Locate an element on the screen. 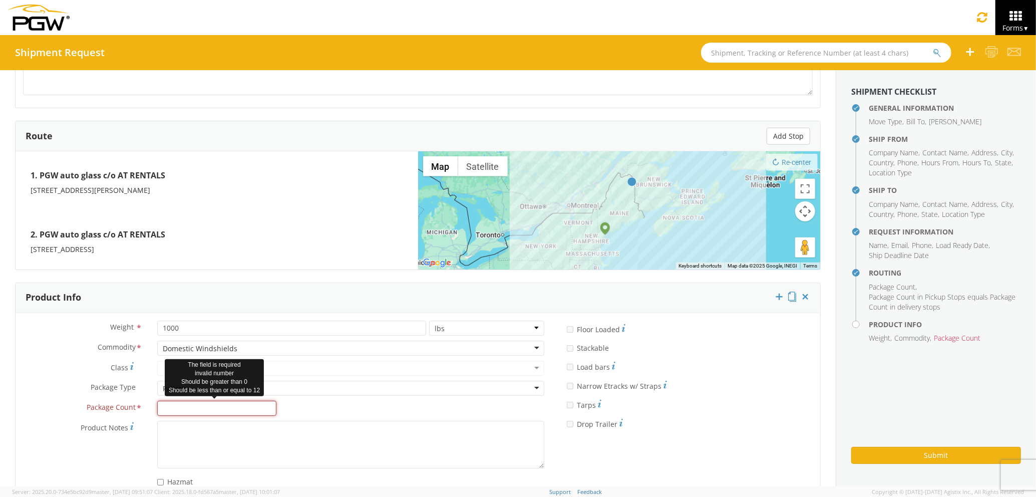  span: Client: 2025.18.0-fd567a5 is located at coordinates (217, 491).